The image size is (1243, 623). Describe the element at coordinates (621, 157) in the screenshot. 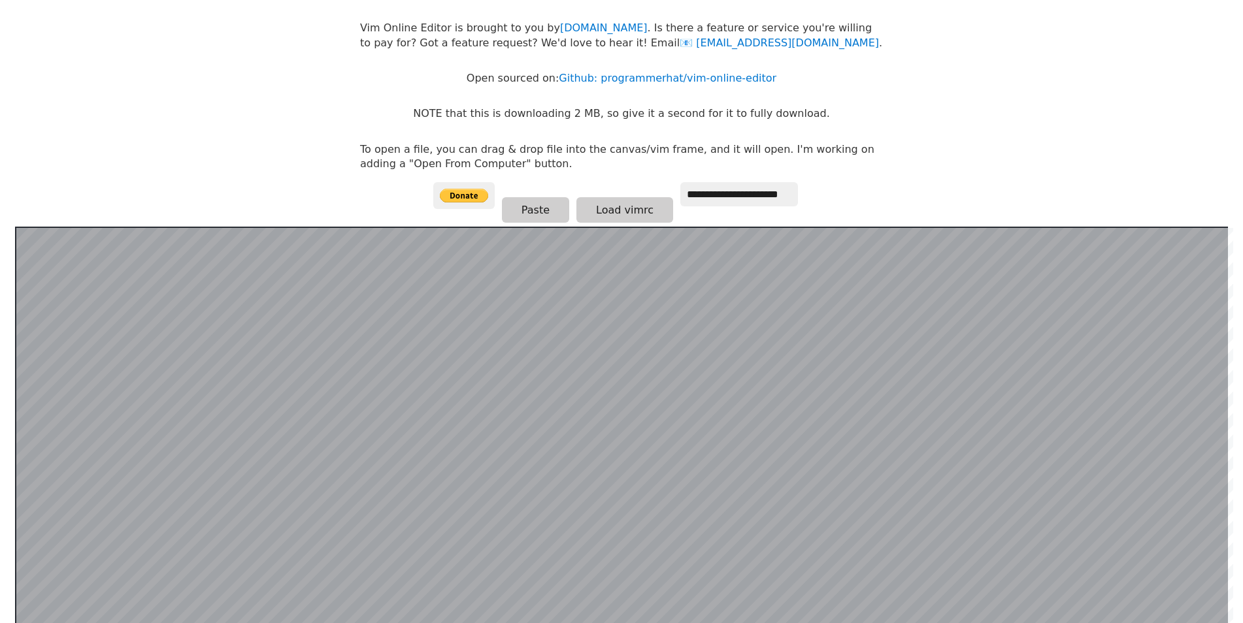

I see `p: To open a file, you can drag & drop file into the canvas/vim frame, and it will open. I'm working...` at that location.